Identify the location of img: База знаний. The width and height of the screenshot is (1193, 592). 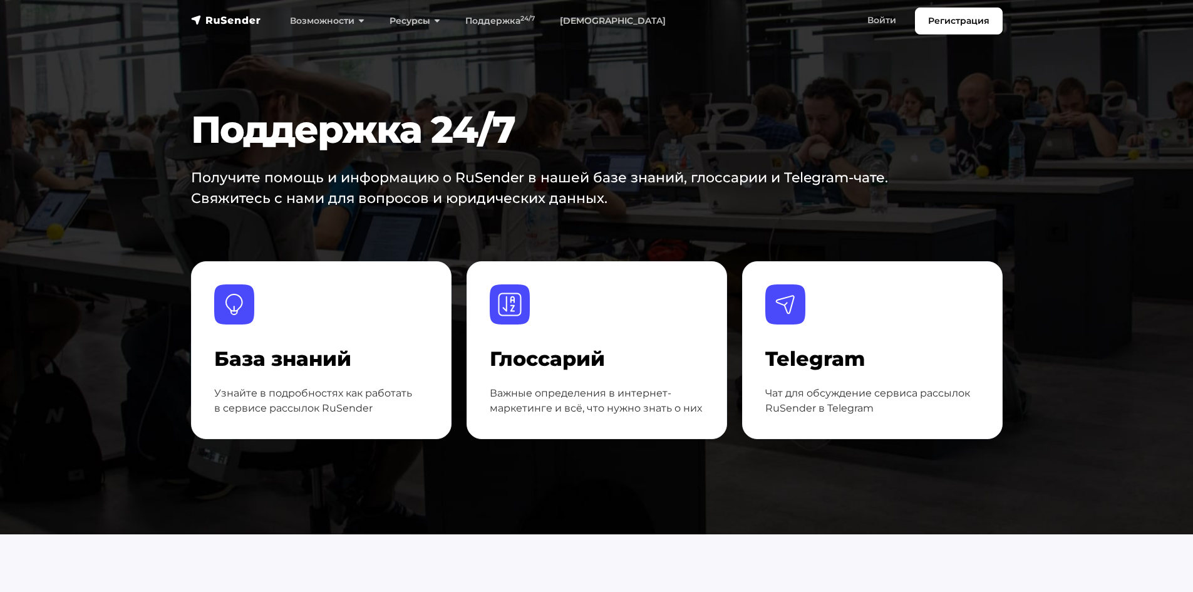
(234, 304).